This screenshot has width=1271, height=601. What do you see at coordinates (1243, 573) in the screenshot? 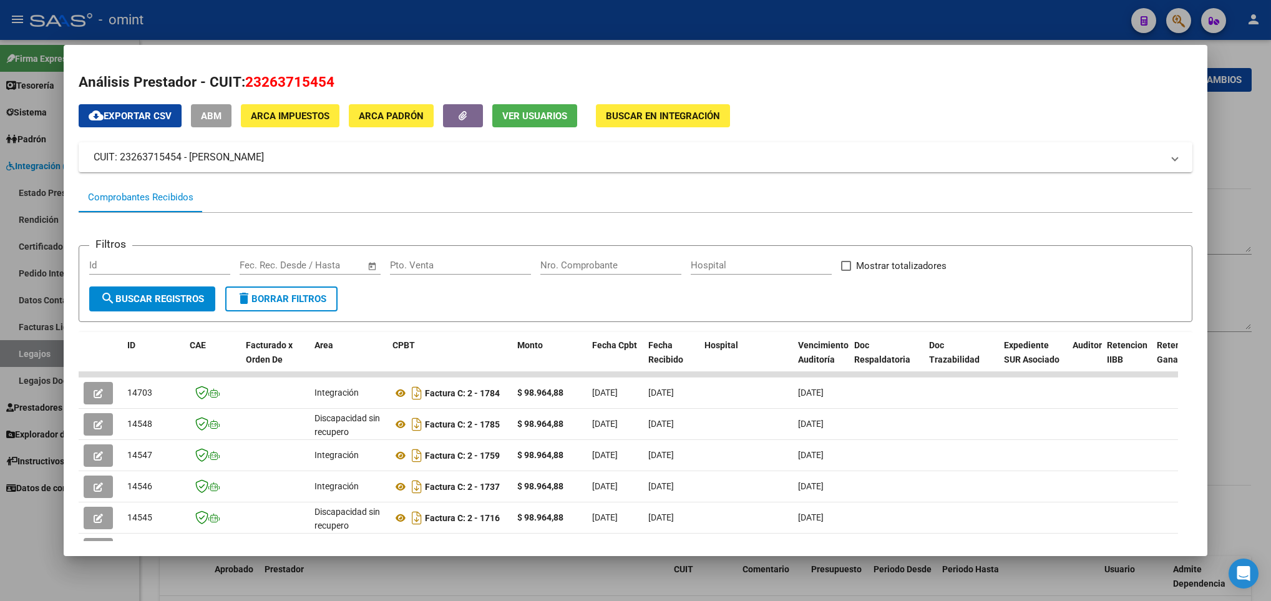
I see `div: Open Intercom Messenger` at bounding box center [1243, 573].